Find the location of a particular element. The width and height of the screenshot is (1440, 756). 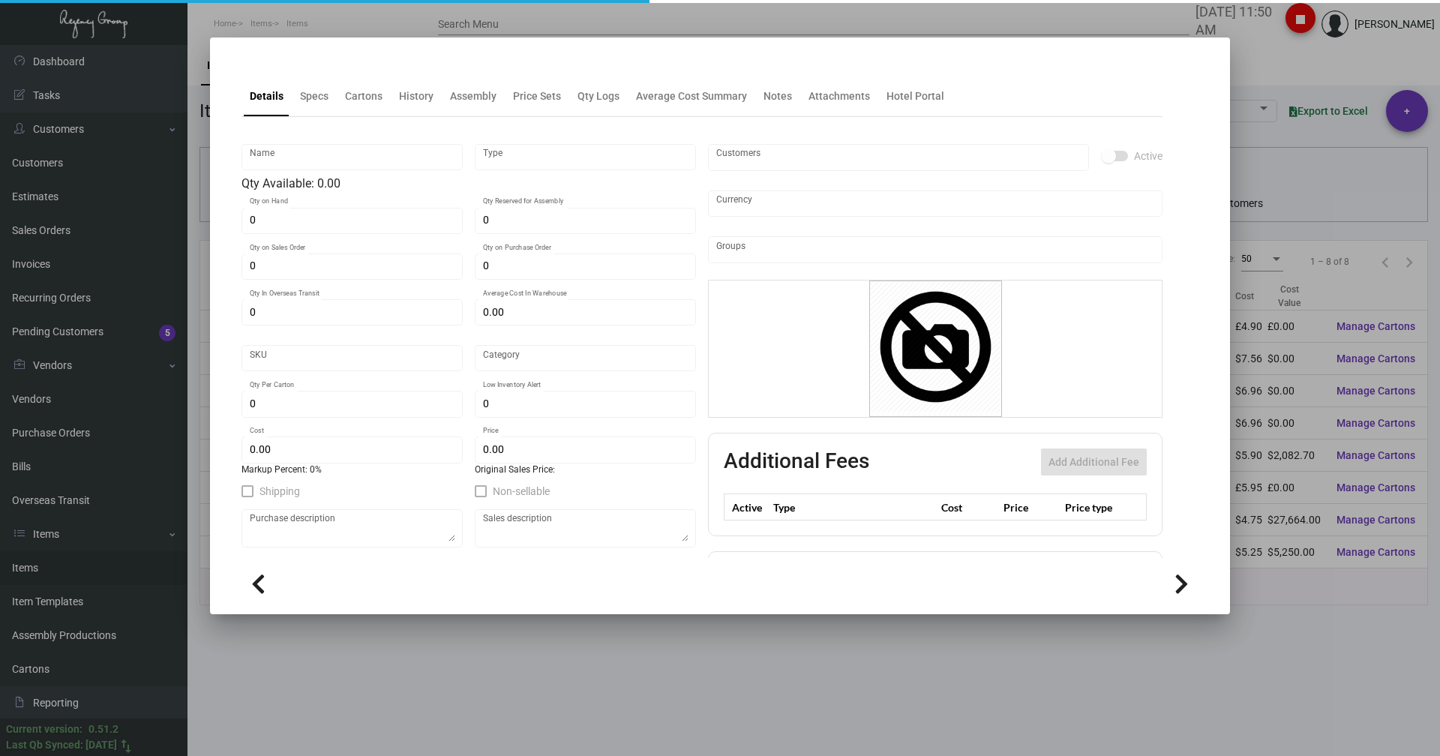

th: Price is located at coordinates (1030, 507).